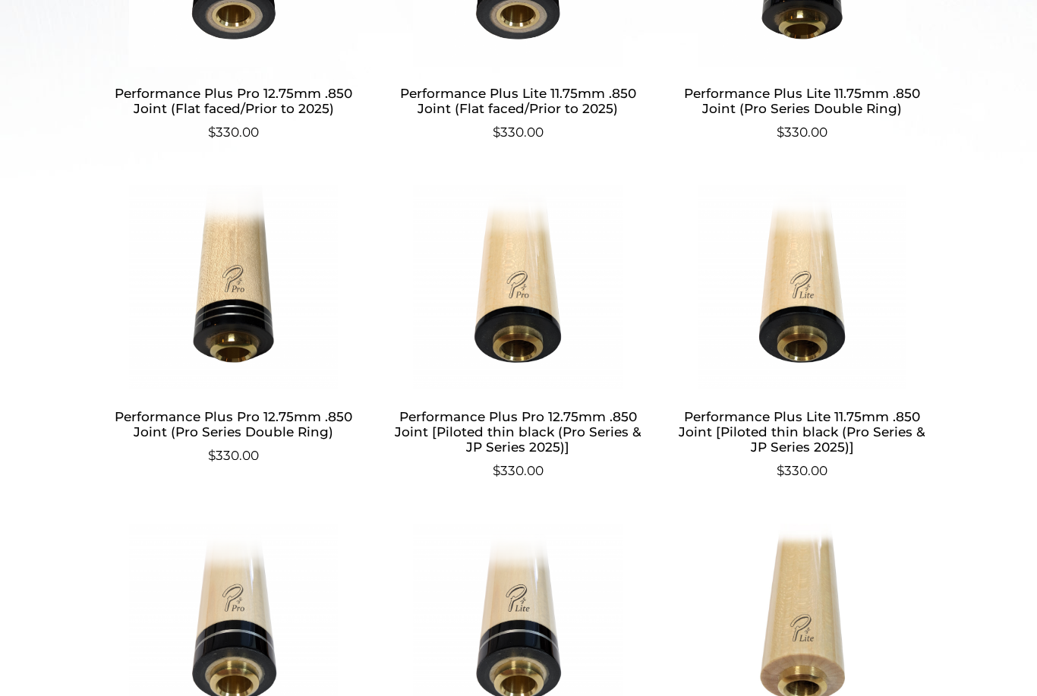  Describe the element at coordinates (518, 432) in the screenshot. I see `h2: Performance Plus Pro 12.75mm .850 Joint [Piloted thin black (Pro Series & JP Series 2025)]` at that location.